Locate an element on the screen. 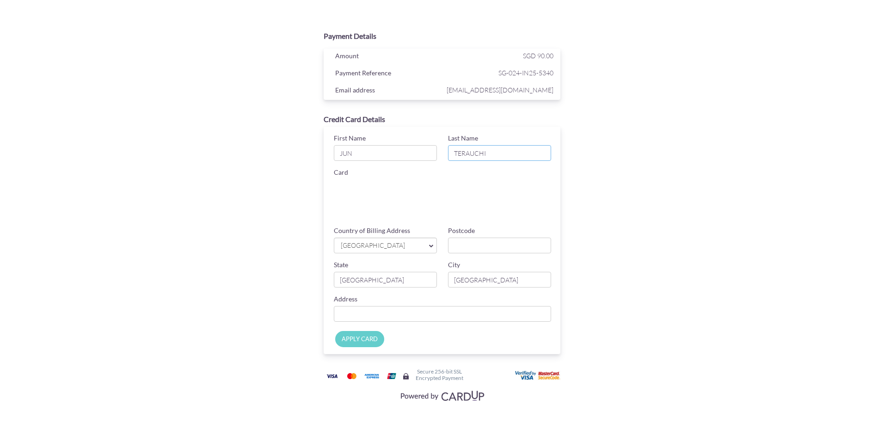 Image resolution: width=884 pixels, height=441 pixels. img: Secure lock is located at coordinates (406, 376).